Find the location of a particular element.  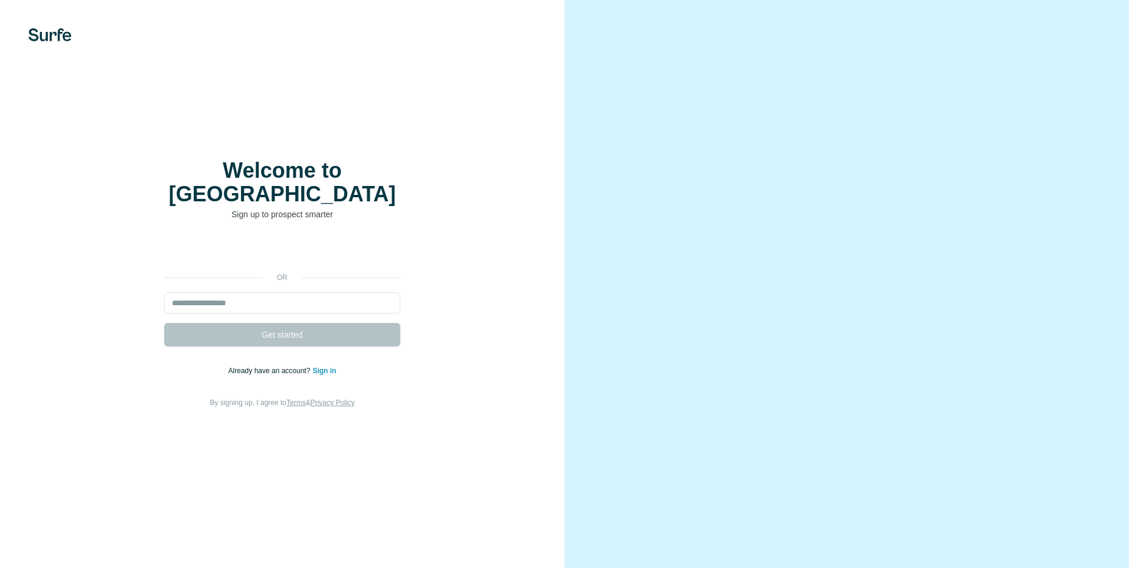

a: Privacy Policy is located at coordinates (332, 403).